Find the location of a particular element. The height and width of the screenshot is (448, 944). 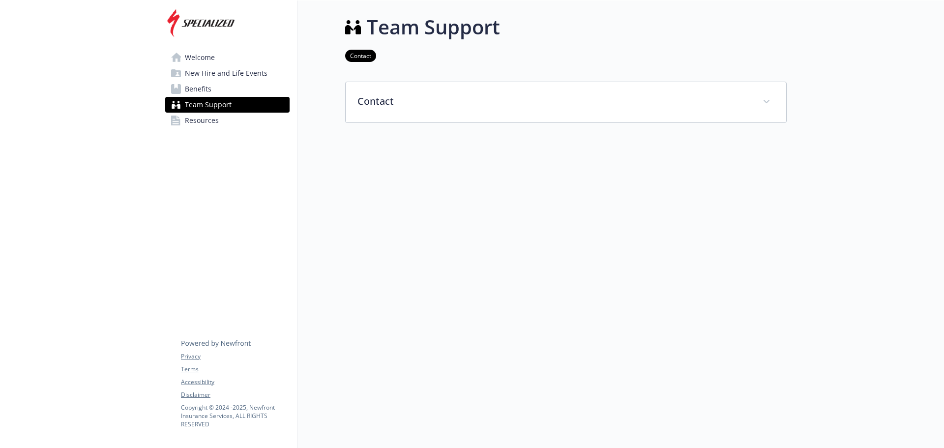

span: New Hire and Life Events is located at coordinates (226, 73).